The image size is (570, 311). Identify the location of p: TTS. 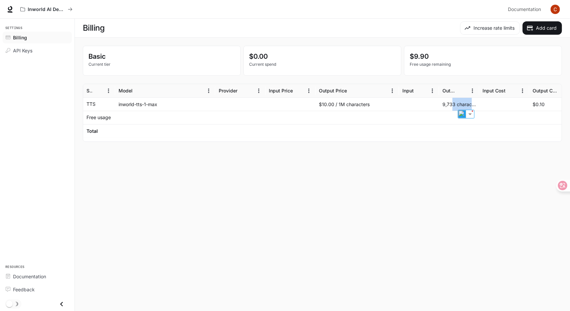
(91, 104).